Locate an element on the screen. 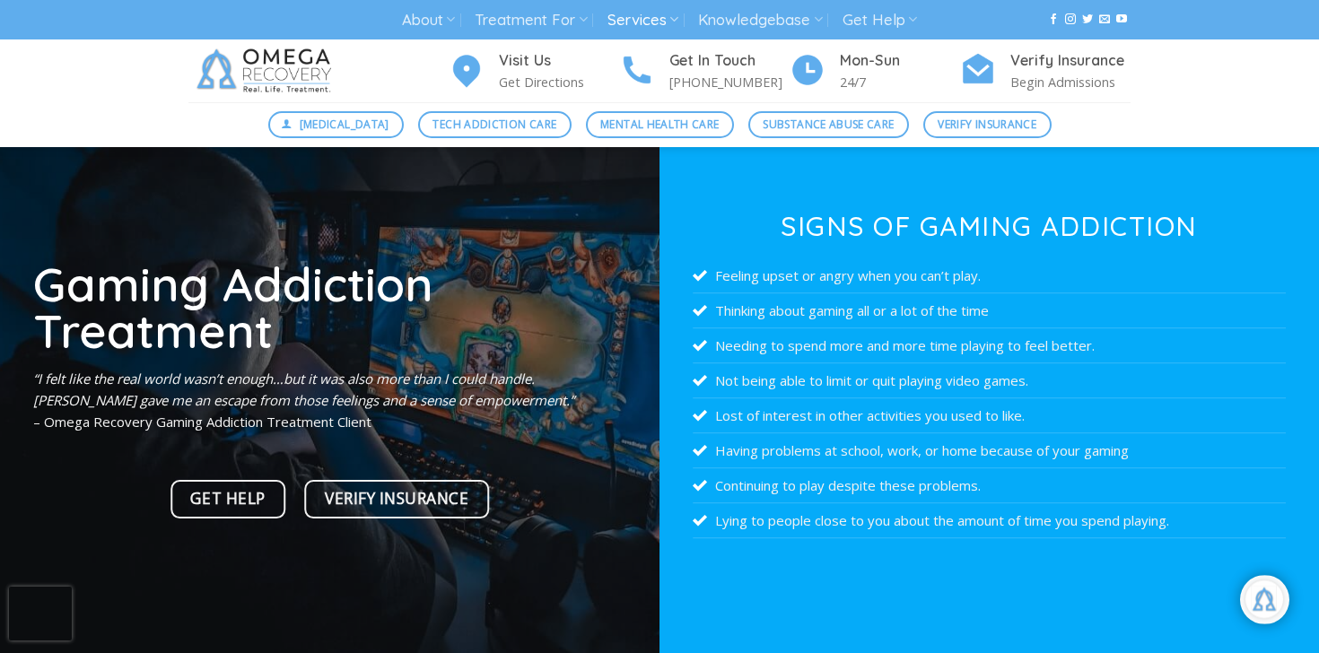 The width and height of the screenshot is (1319, 653). li: Continuing to play despite these problems. is located at coordinates (990, 485).